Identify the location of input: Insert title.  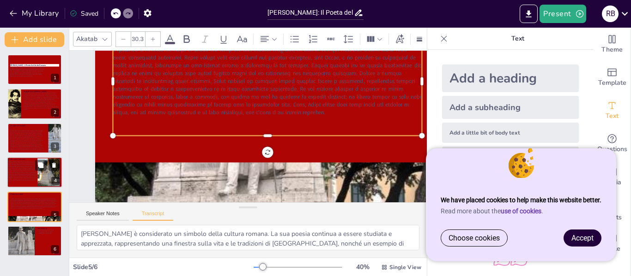
(310, 12).